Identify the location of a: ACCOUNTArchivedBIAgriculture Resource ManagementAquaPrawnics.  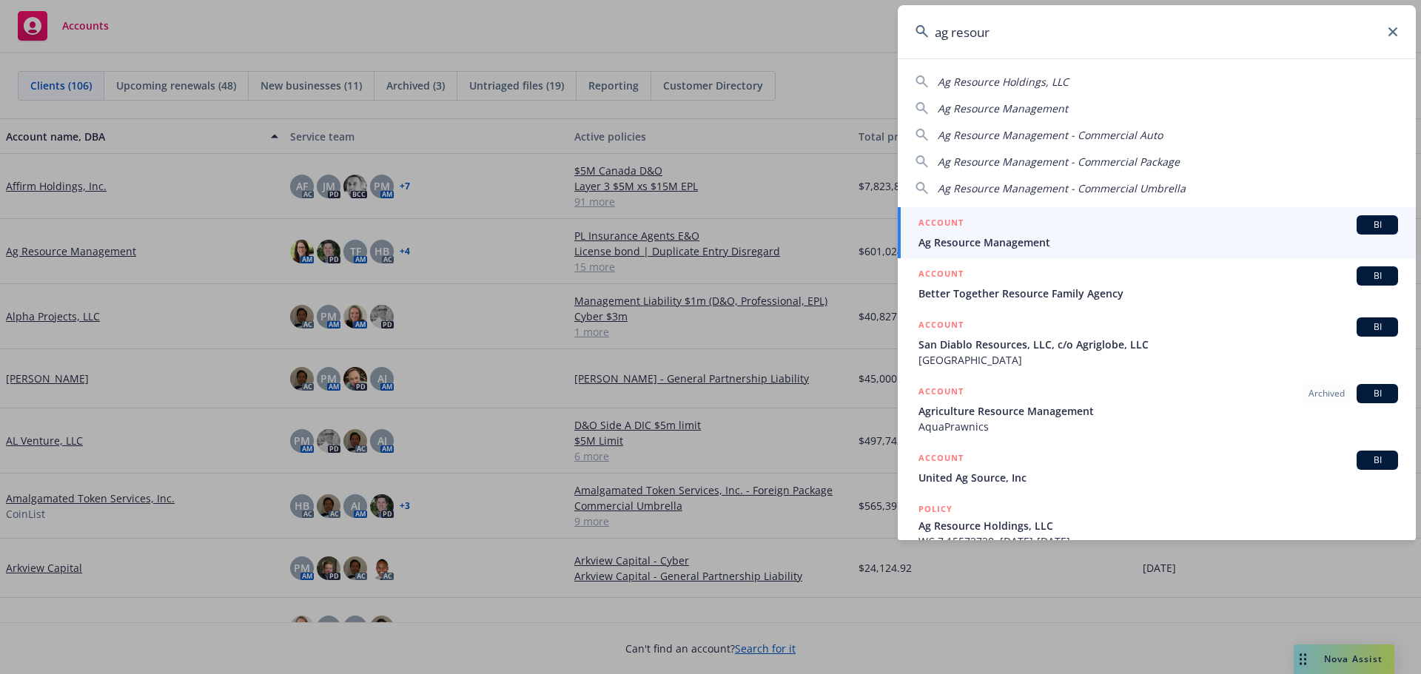
(1157, 409).